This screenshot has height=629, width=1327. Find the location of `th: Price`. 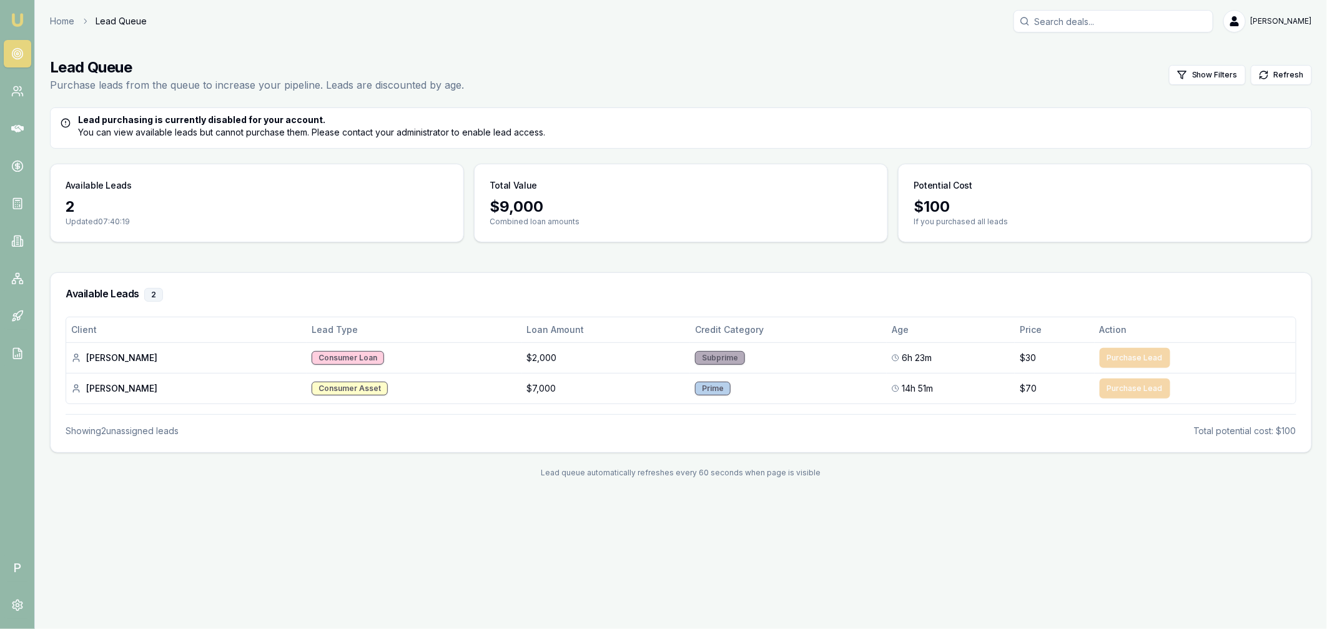

th: Price is located at coordinates (1054, 330).